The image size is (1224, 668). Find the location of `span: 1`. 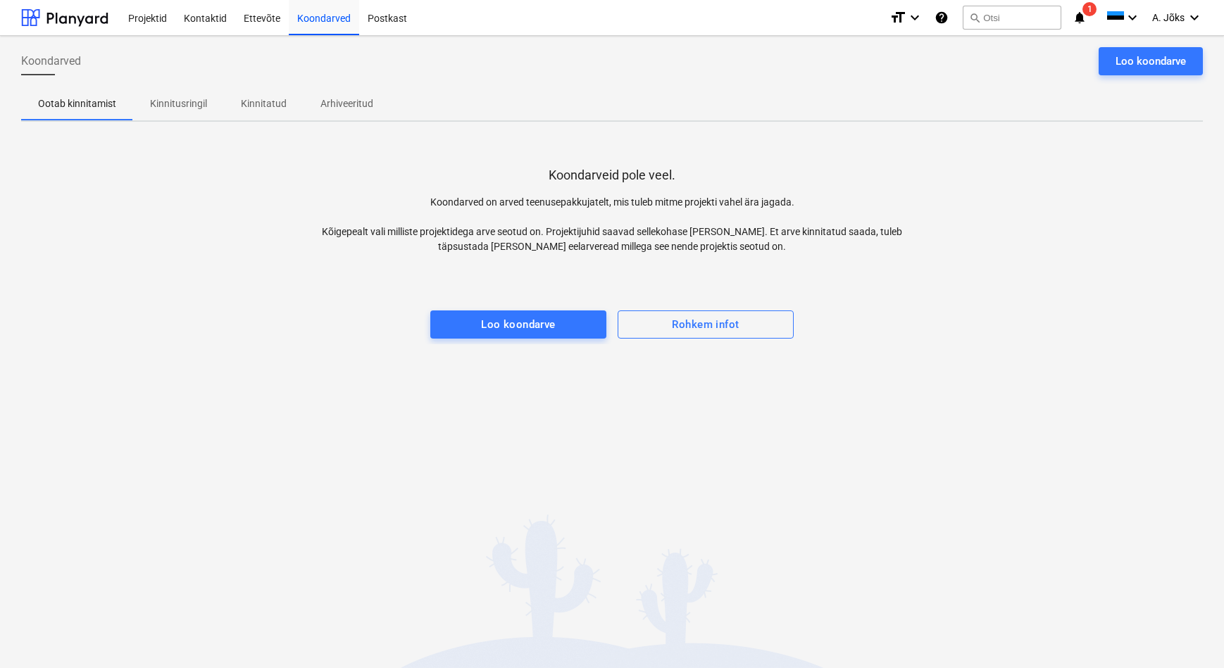

span: 1 is located at coordinates (1089, 9).